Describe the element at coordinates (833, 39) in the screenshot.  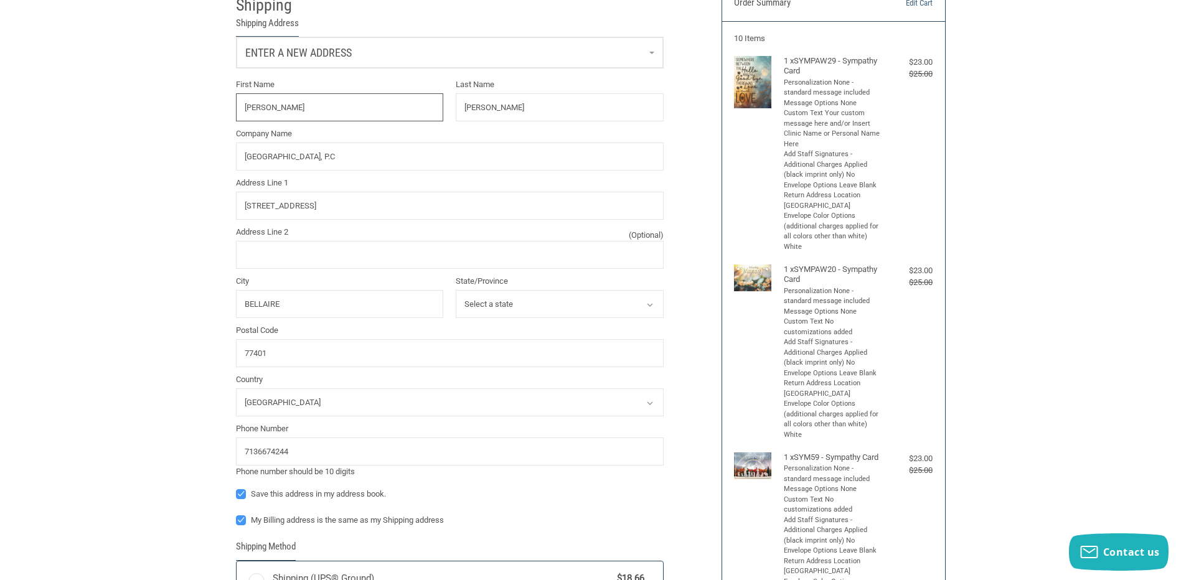
I see `h3: 10 Items` at that location.